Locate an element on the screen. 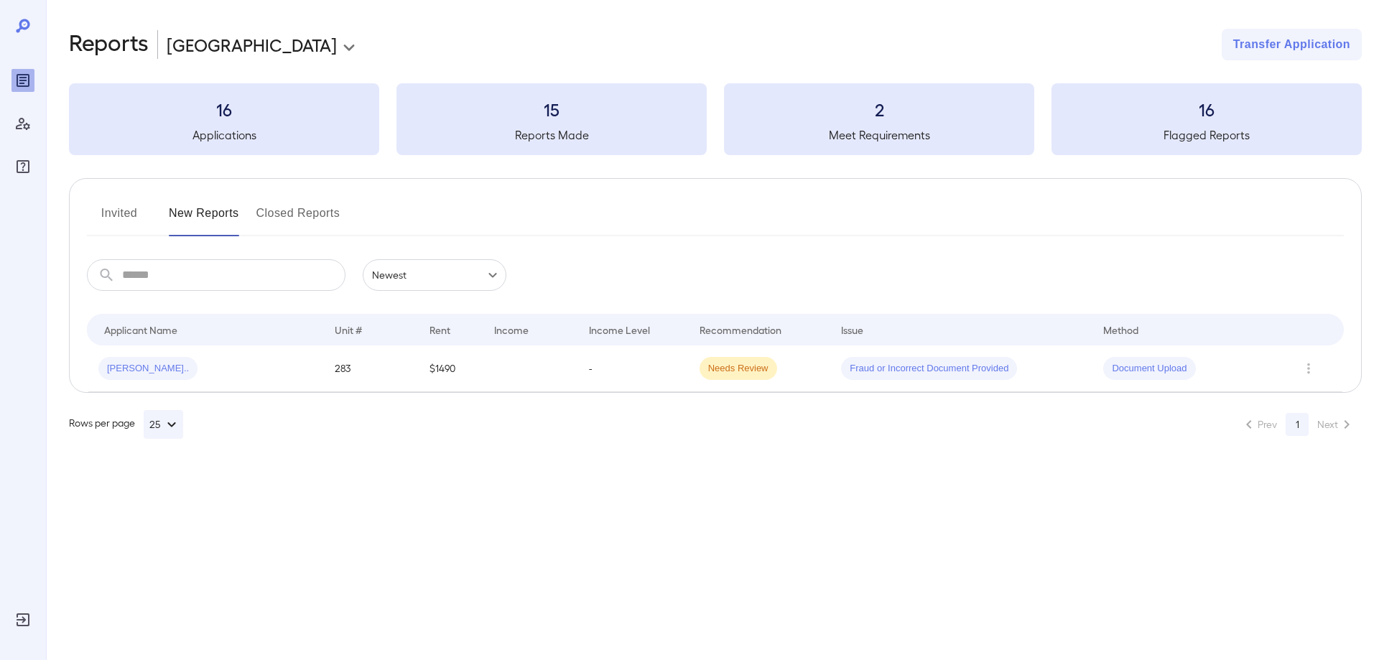  button: page 1 is located at coordinates (1297, 424).